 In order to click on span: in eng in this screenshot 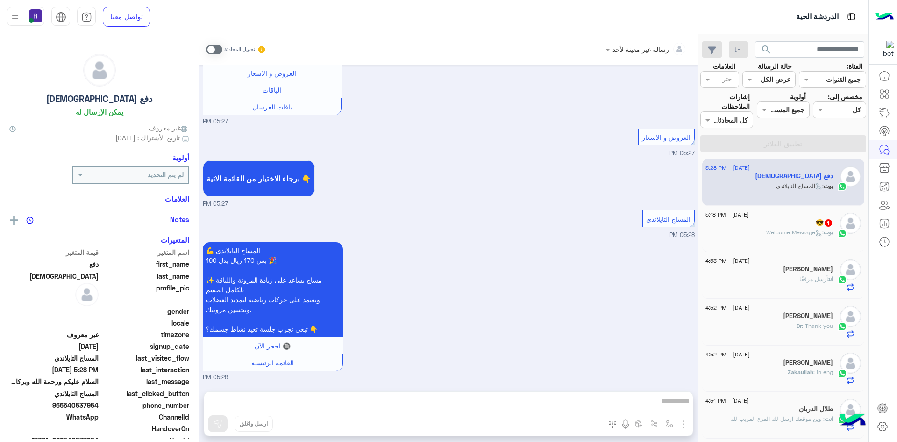, I will do `click(824, 372)`.